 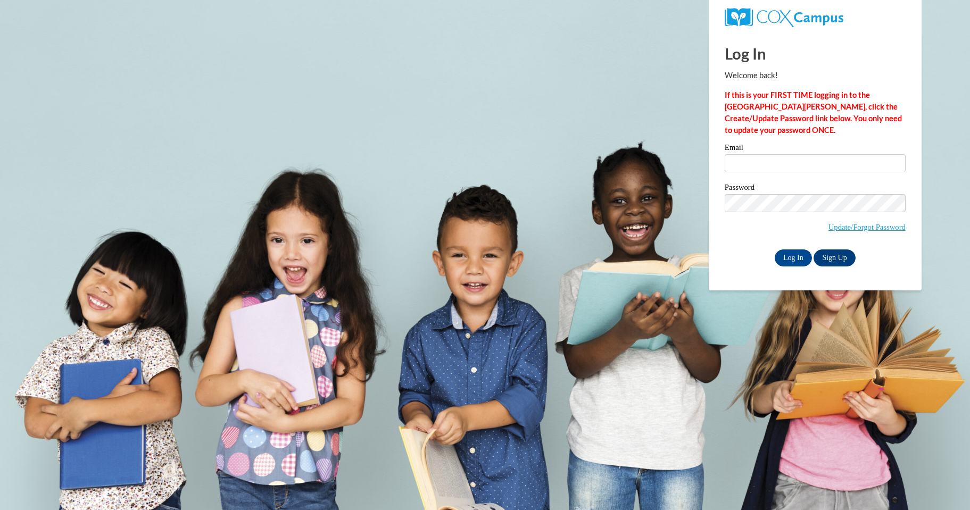 I want to click on label: Password, so click(x=815, y=189).